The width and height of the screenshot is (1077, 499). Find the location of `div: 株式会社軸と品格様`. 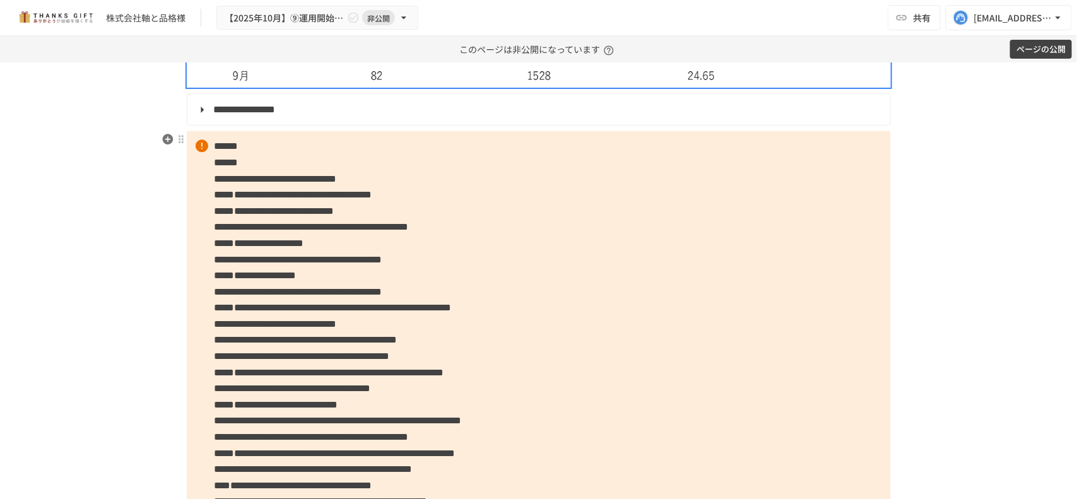

div: 株式会社軸と品格様 is located at coordinates (146, 18).